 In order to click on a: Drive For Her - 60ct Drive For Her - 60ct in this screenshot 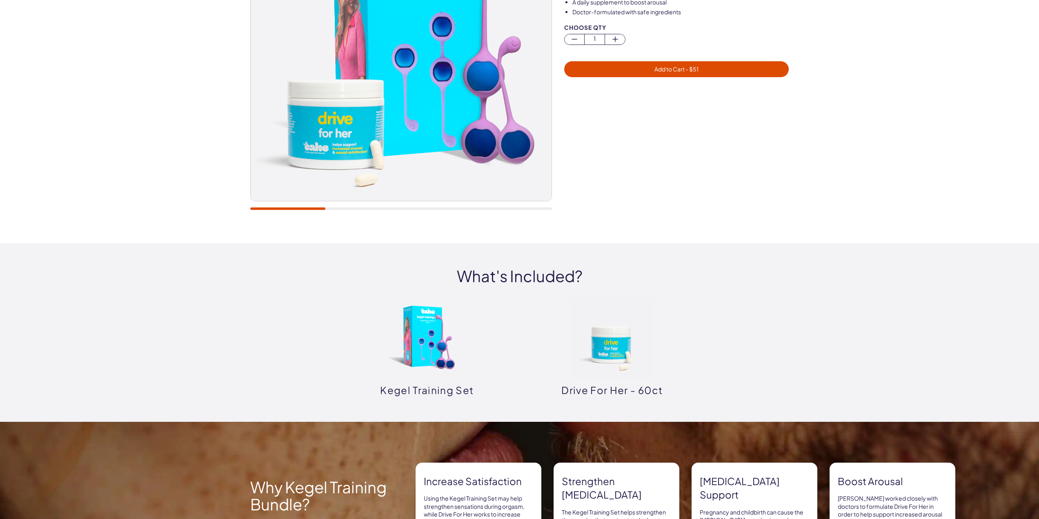, I will do `click(612, 347)`.